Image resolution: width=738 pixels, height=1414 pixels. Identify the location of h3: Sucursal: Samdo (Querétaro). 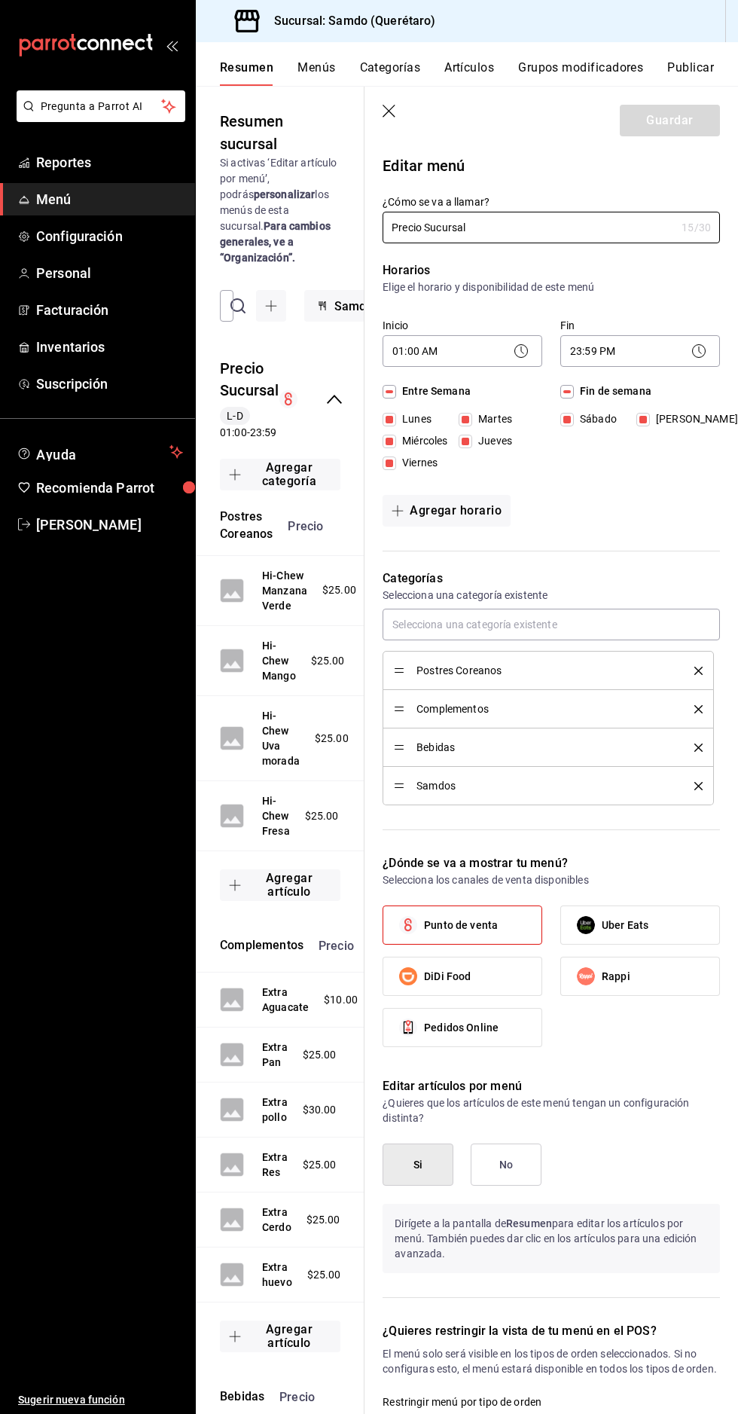
(349, 21).